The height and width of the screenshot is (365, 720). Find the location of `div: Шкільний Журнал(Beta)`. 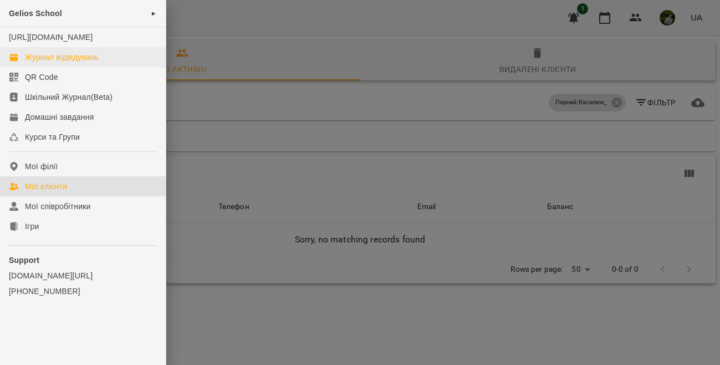

div: Шкільний Журнал(Beta) is located at coordinates (69, 97).